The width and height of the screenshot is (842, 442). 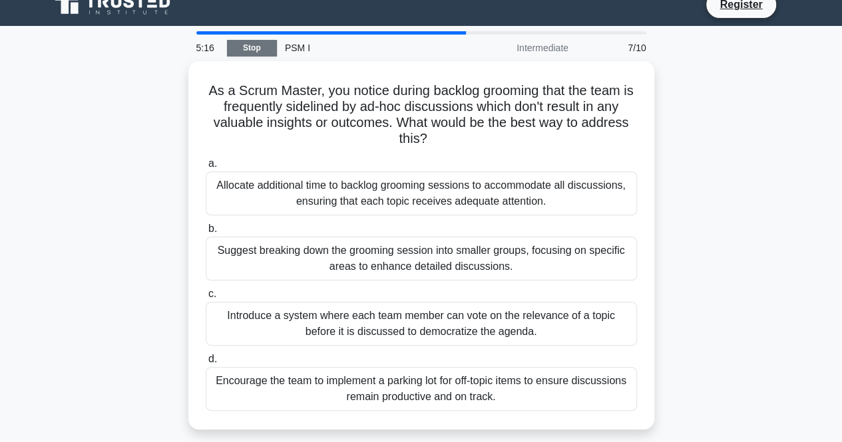 What do you see at coordinates (615, 48) in the screenshot?
I see `div: 7/10` at bounding box center [615, 48].